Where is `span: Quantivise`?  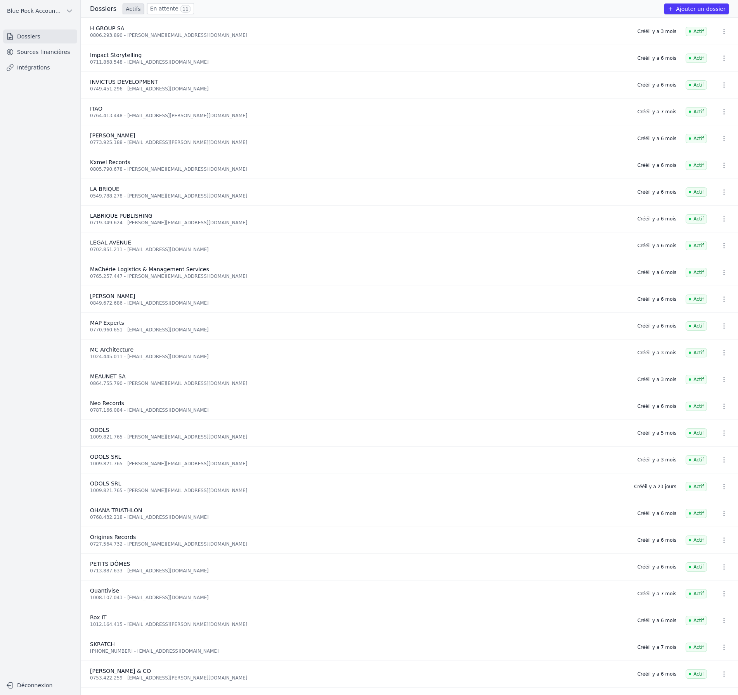
span: Quantivise is located at coordinates (104, 591).